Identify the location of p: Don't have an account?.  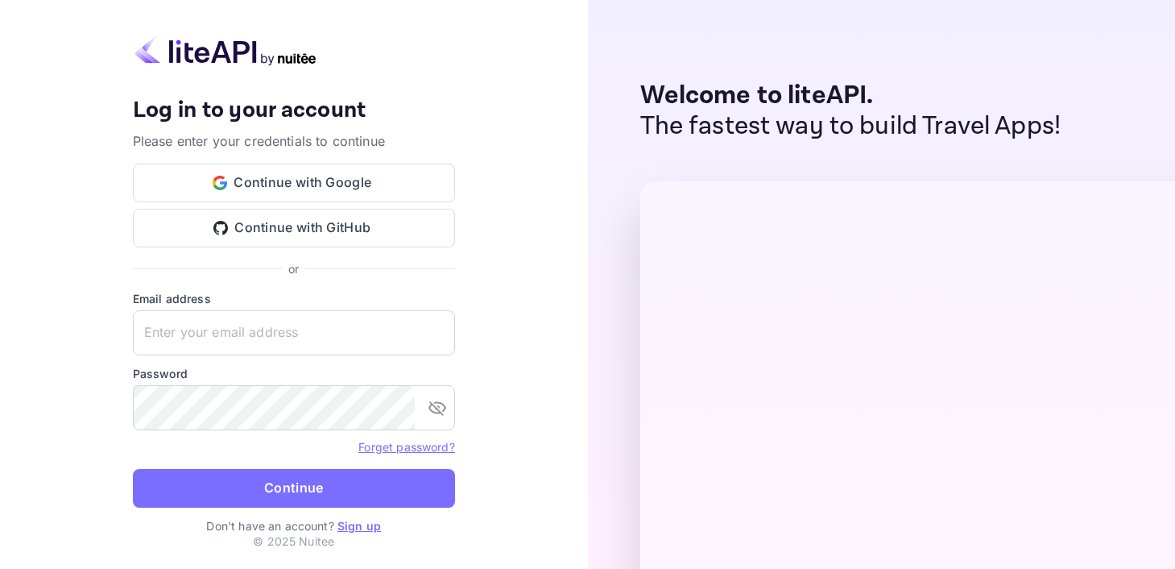
(294, 525).